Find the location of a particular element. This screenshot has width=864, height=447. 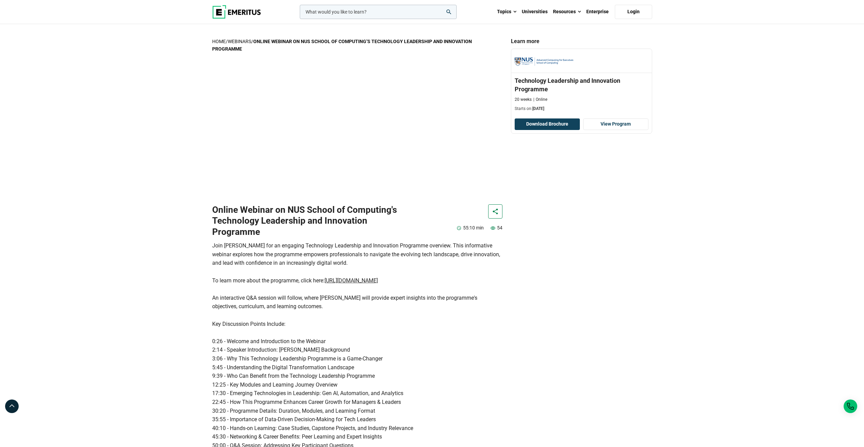

a: Login is located at coordinates (633, 12).